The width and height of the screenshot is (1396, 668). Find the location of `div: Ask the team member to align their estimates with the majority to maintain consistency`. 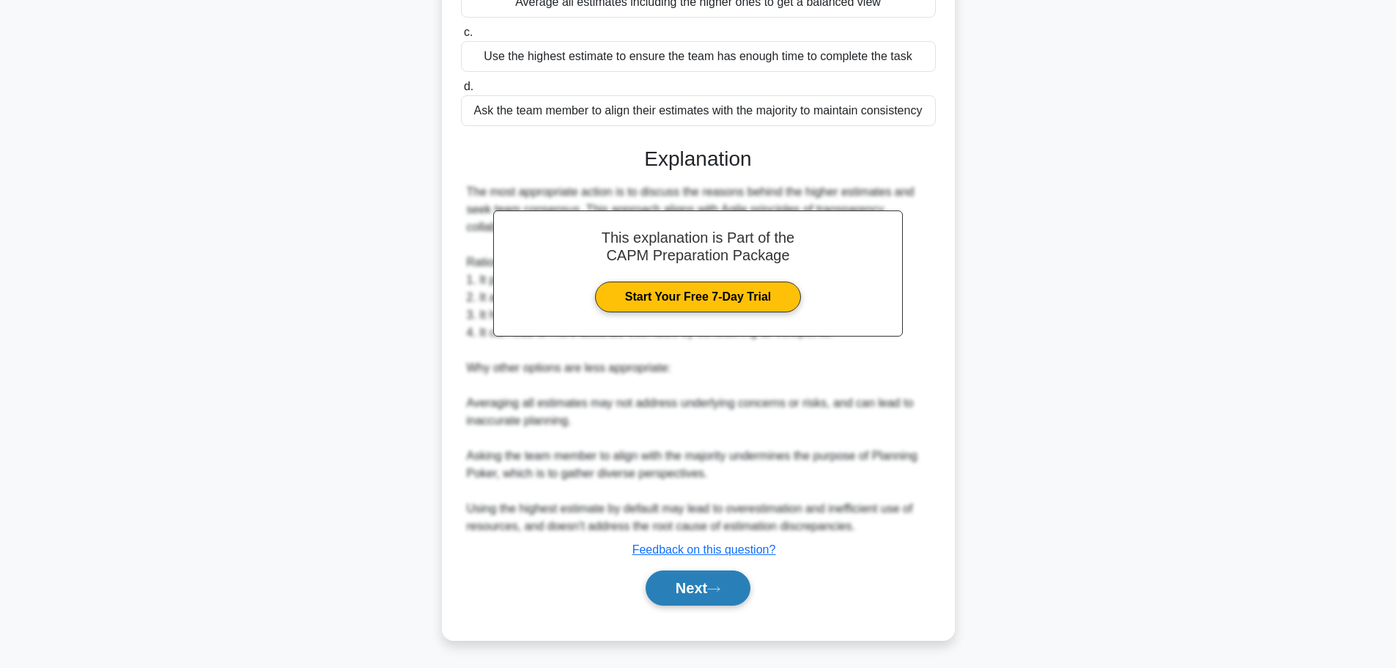

div: Ask the team member to align their estimates with the majority to maintain consistency is located at coordinates (698, 111).